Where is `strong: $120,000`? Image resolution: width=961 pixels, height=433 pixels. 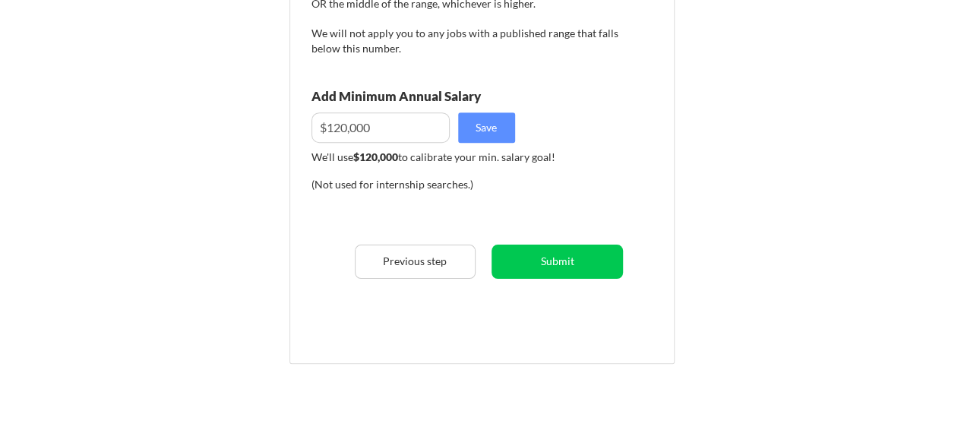
strong: $120,000 is located at coordinates (375, 156).